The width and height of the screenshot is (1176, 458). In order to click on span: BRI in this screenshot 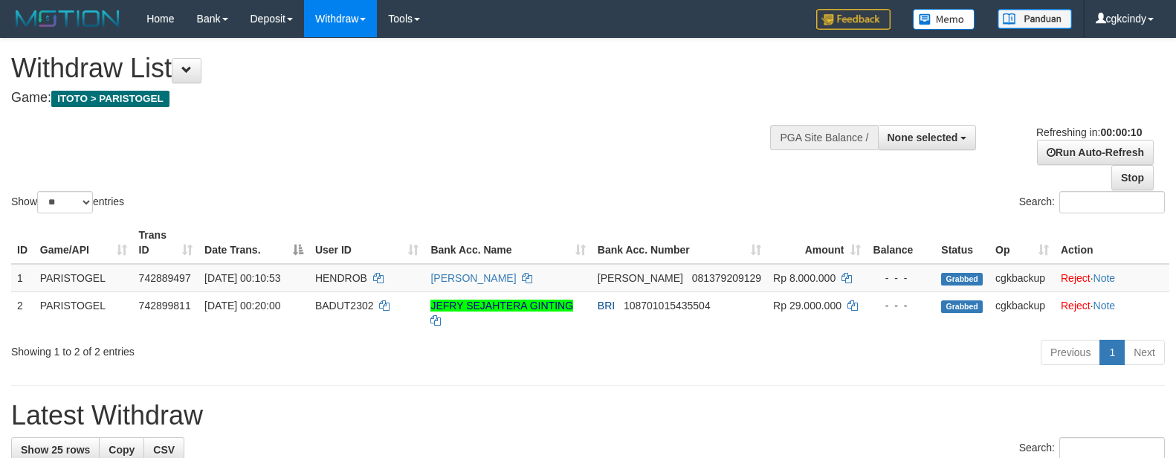, I will do `click(606, 305)`.